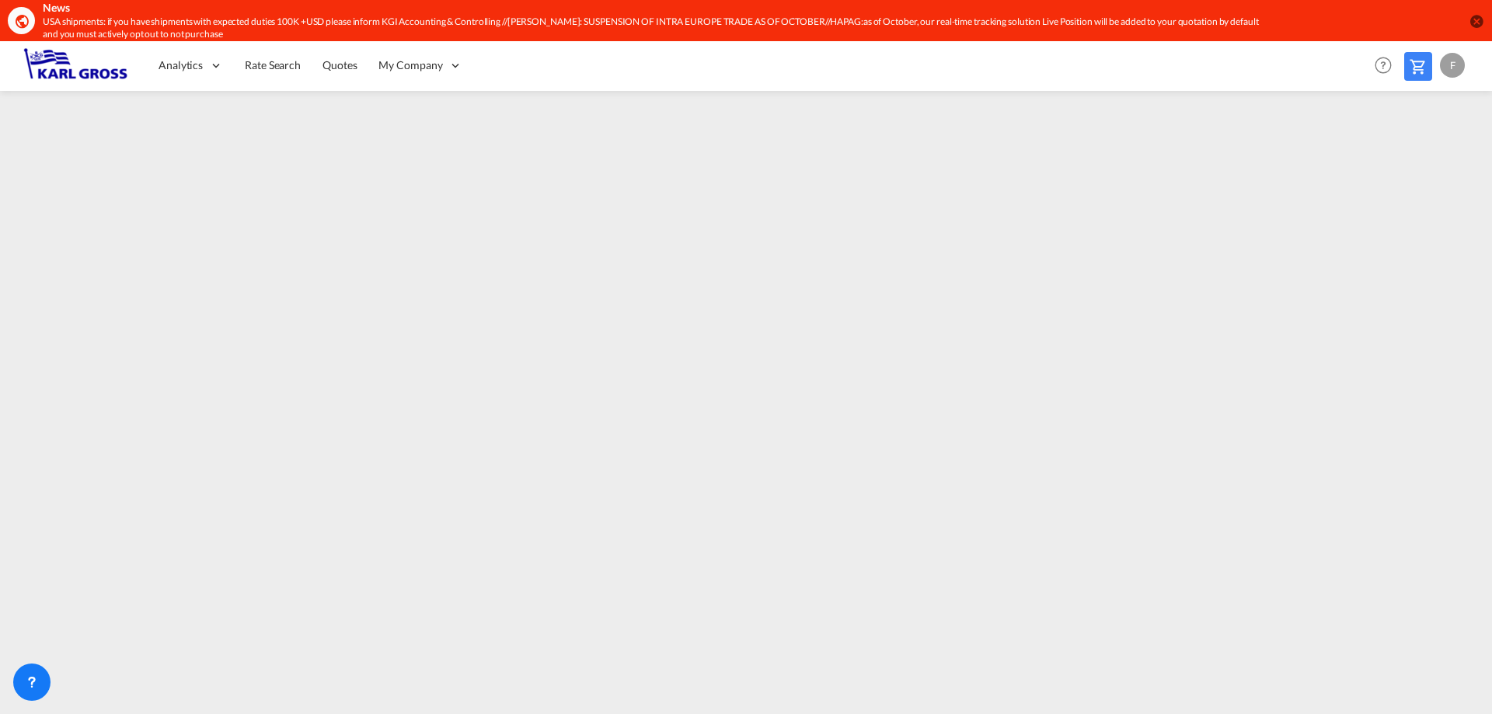 Image resolution: width=1492 pixels, height=714 pixels. What do you see at coordinates (75, 65) in the screenshot?
I see `img: 3269c73066d711f095e541db4db89301.png` at bounding box center [75, 65].